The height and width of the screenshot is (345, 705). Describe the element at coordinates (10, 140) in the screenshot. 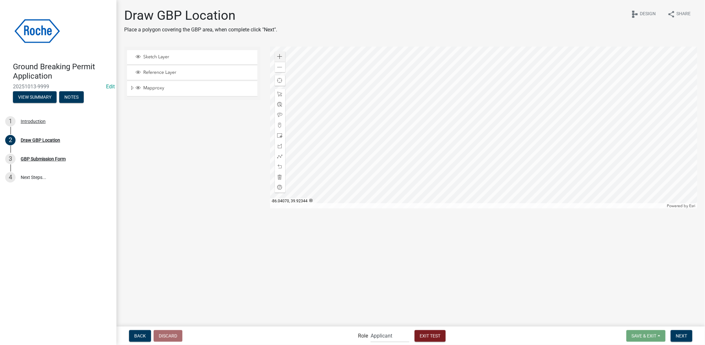

I see `div: 2` at that location.